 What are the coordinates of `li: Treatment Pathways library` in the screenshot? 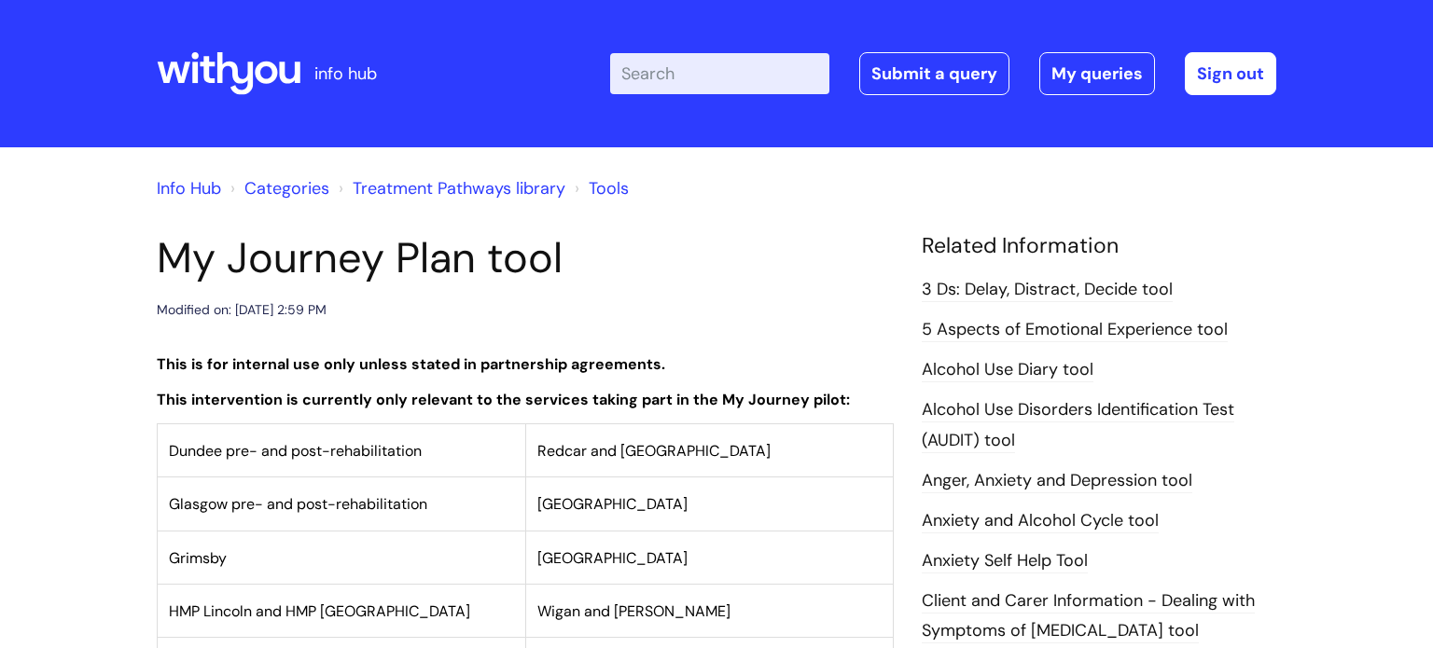 It's located at (450, 188).